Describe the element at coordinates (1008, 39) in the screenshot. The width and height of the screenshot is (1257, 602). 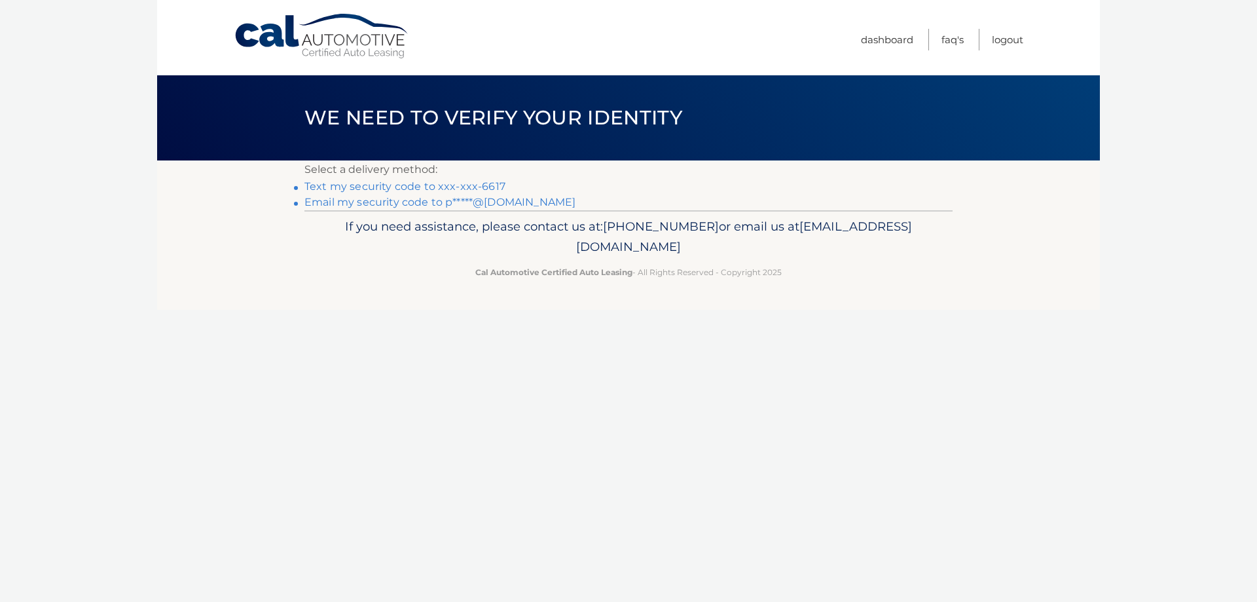
I see `a: Logout` at that location.